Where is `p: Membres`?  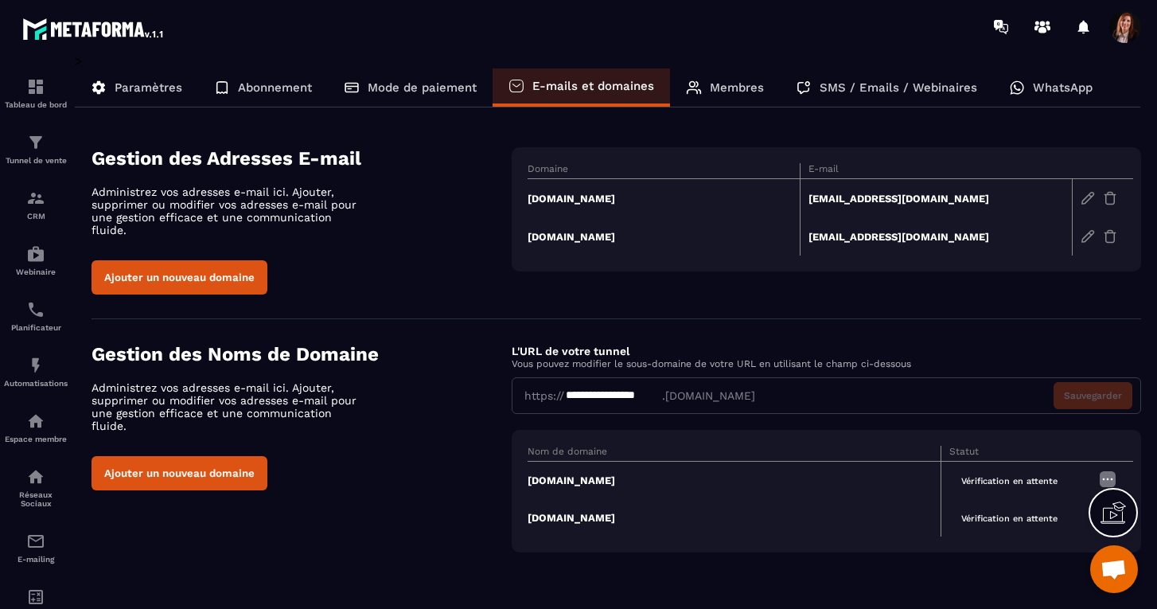
p: Membres is located at coordinates (737, 88).